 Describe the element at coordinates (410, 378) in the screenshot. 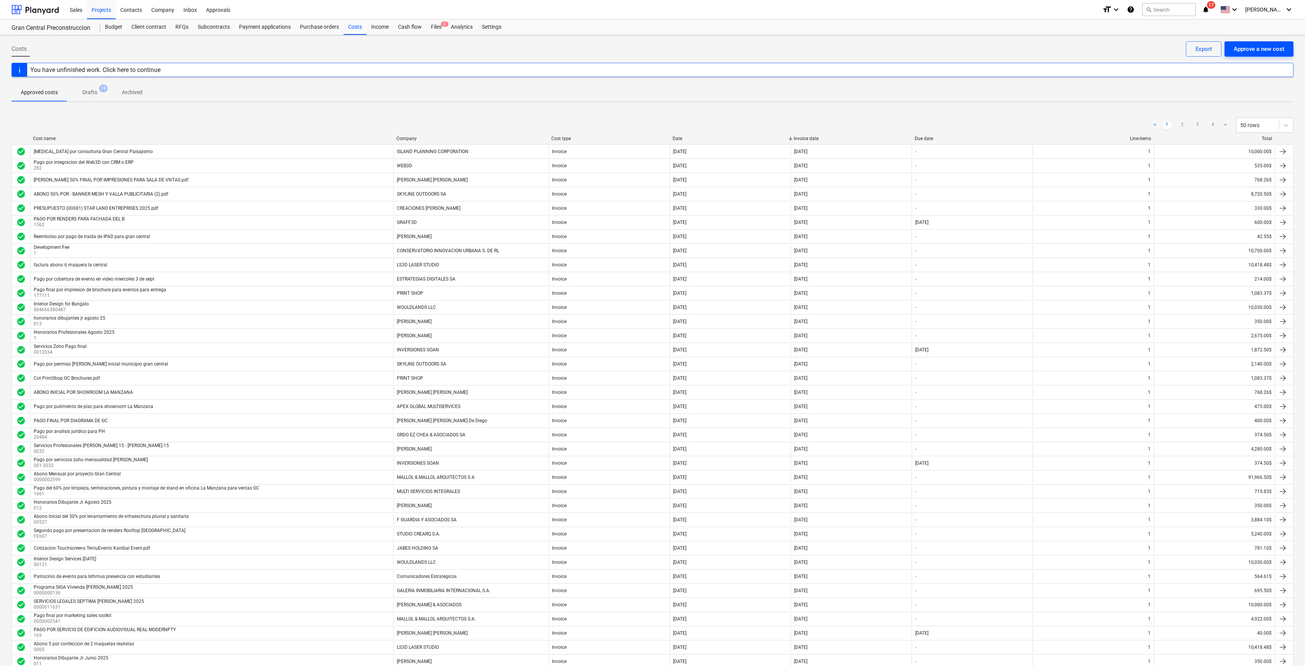

I see `div: PRINT SHOP` at that location.